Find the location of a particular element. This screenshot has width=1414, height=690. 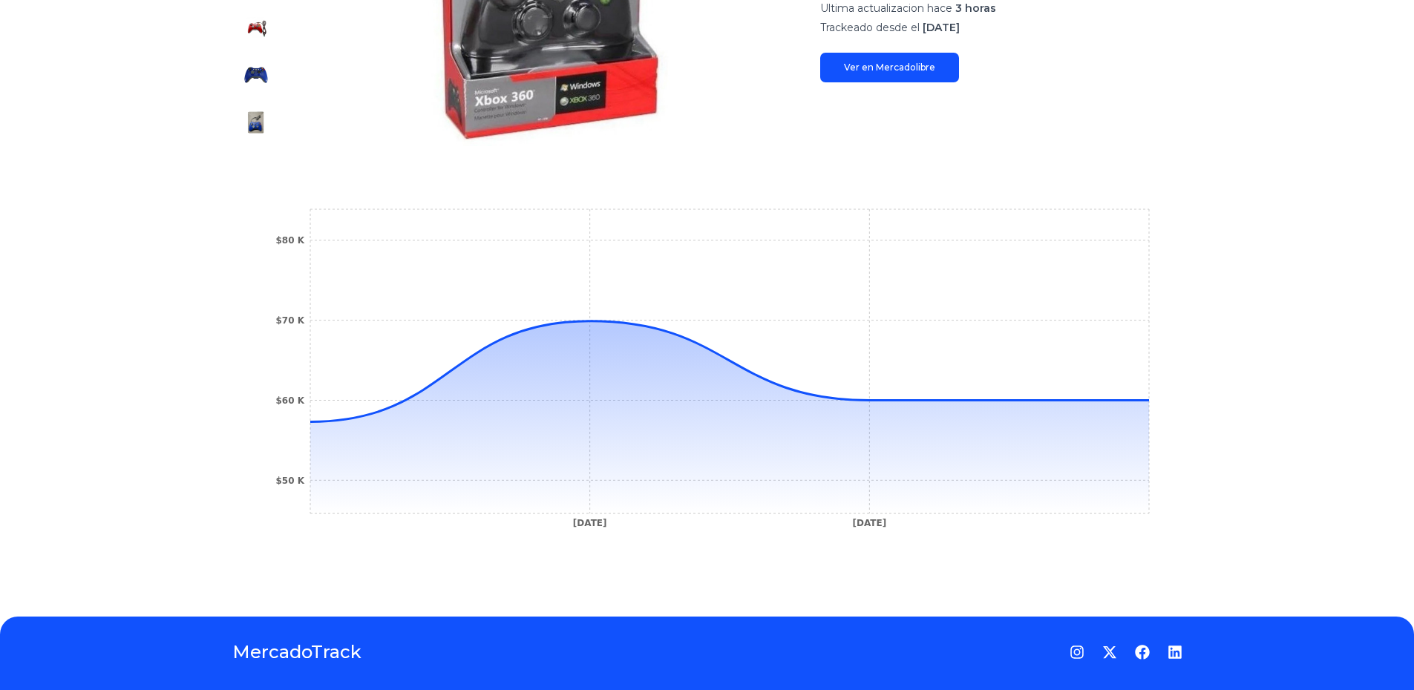

span: 3 horas is located at coordinates (975, 8).